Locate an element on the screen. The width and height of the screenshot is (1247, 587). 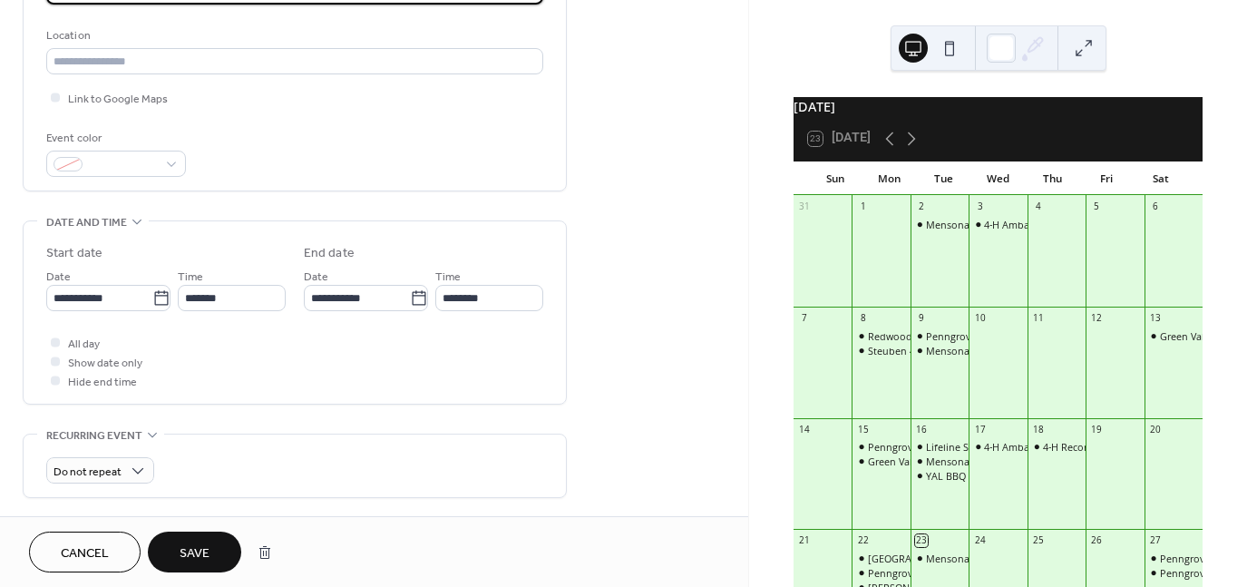
div: 2 is located at coordinates (921, 207).